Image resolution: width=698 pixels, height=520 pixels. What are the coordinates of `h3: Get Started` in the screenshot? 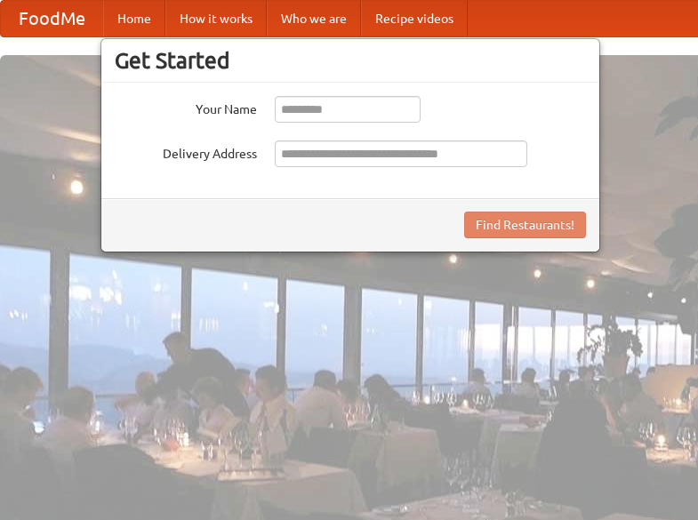 It's located at (350, 60).